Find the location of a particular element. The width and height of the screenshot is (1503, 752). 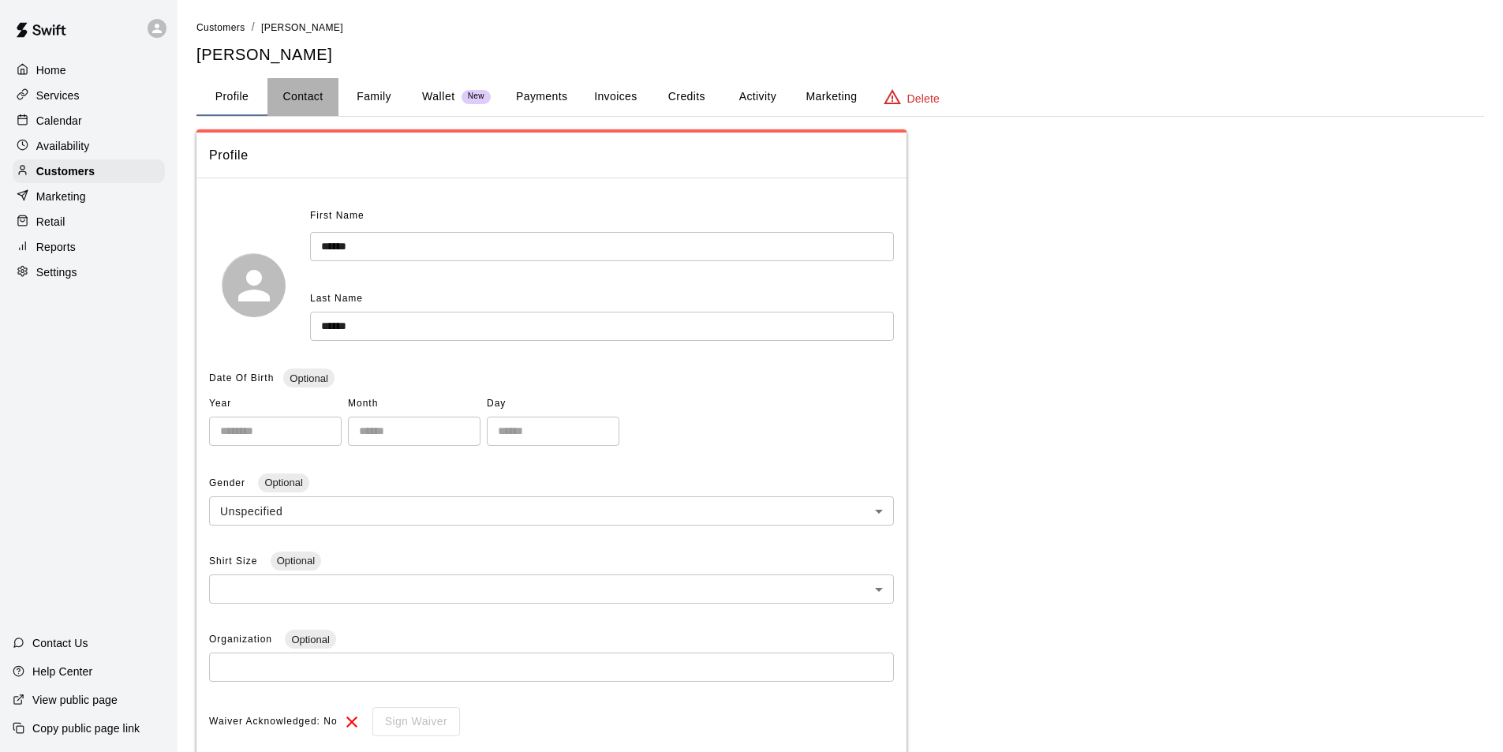

a: Reports is located at coordinates (88, 247).